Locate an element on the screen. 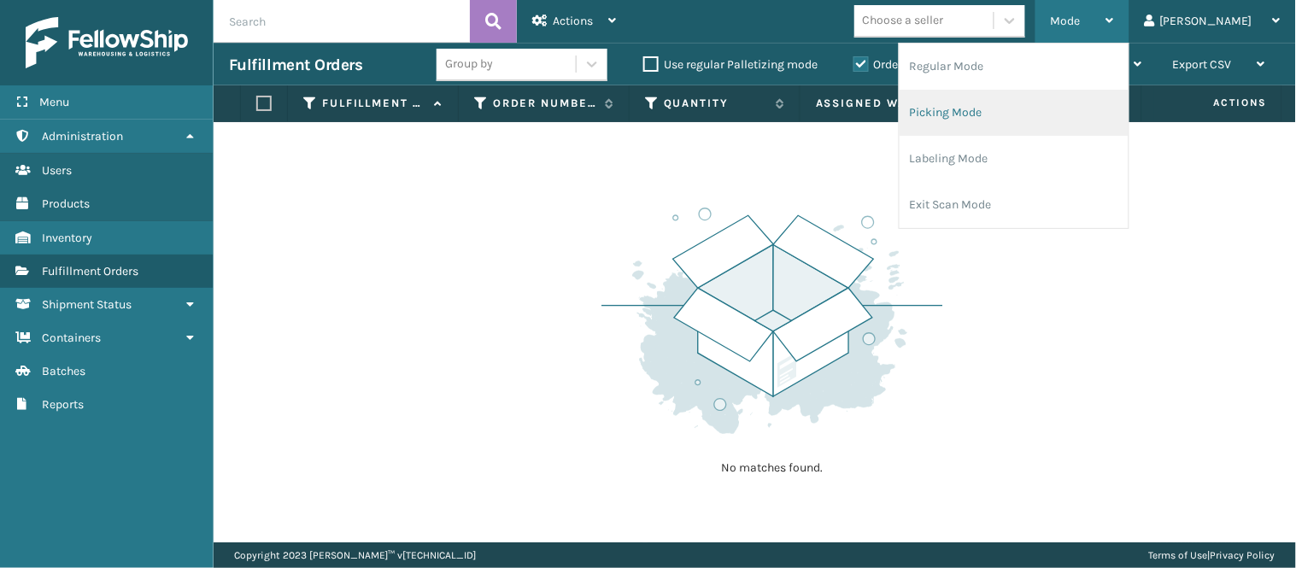 This screenshot has width=1296, height=568. li: Regular Mode is located at coordinates (1014, 67).